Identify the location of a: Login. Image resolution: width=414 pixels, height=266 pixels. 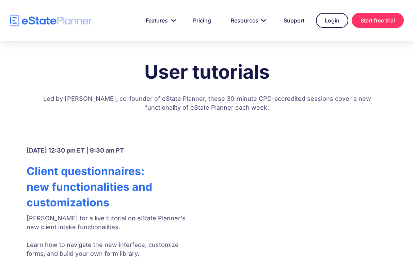
(332, 20).